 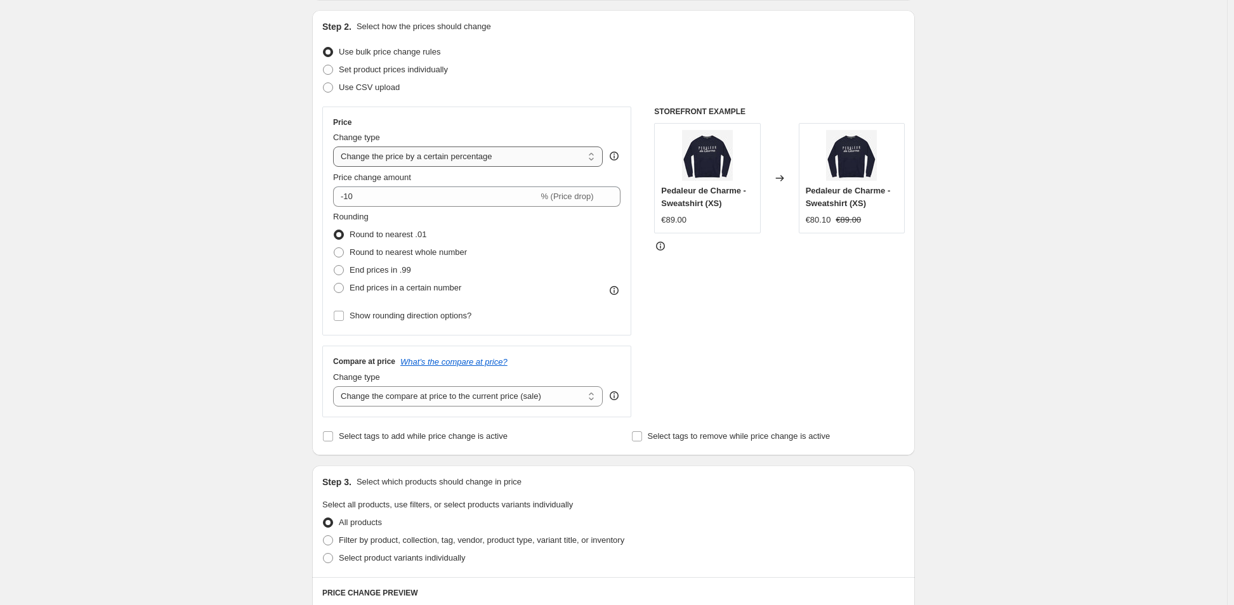 What do you see at coordinates (424, 27) in the screenshot?
I see `p: Select how the prices should change` at bounding box center [424, 27].